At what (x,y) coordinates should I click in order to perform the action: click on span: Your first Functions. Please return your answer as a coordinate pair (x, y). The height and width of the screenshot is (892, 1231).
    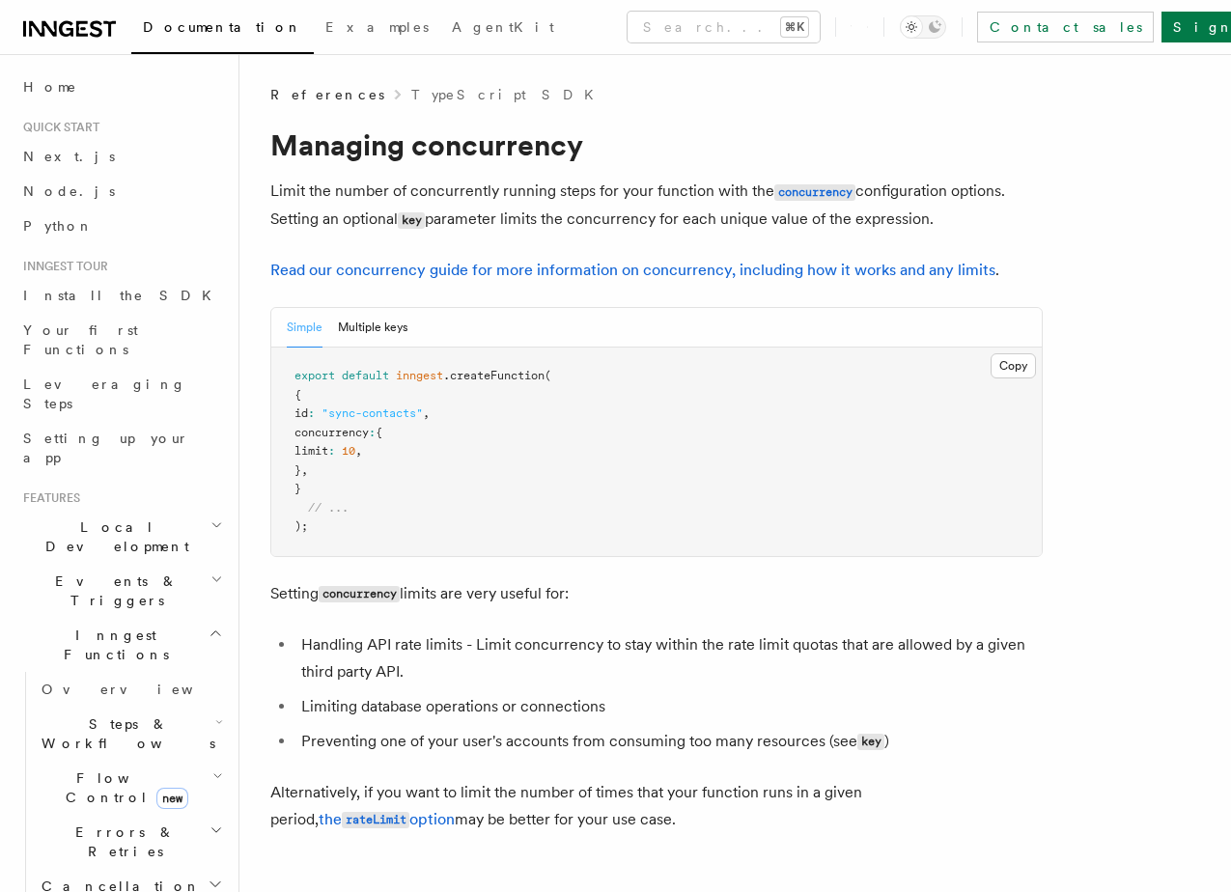
    Looking at the image, I should click on (80, 340).